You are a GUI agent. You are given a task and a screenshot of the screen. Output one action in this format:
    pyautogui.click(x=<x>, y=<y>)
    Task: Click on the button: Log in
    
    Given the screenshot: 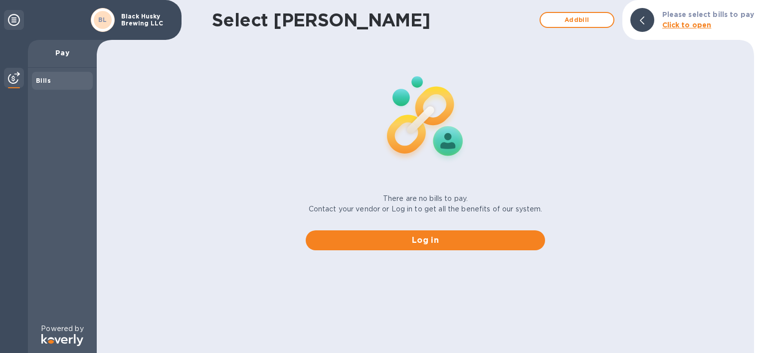 What is the action you would take?
    pyautogui.click(x=426, y=241)
    